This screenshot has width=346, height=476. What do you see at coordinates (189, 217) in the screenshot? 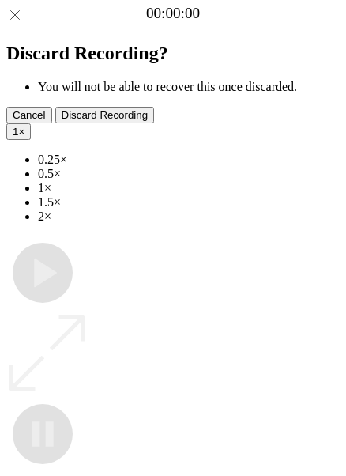
I see `li: 2×` at bounding box center [189, 217].